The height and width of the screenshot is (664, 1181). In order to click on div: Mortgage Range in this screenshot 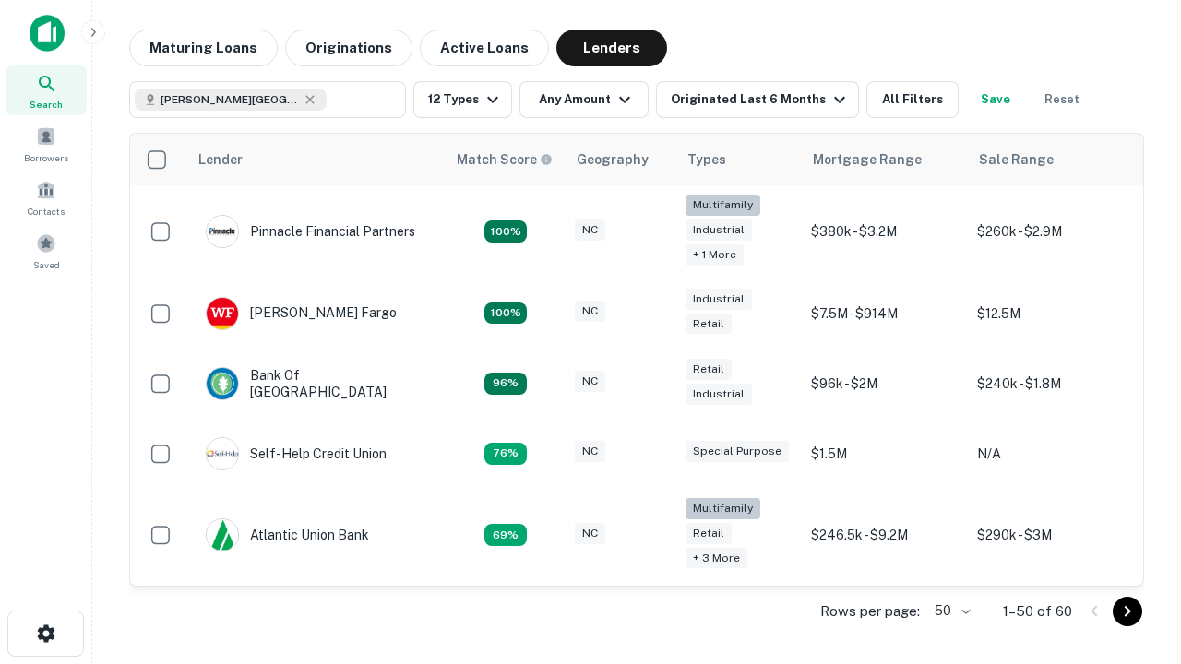, I will do `click(867, 160)`.